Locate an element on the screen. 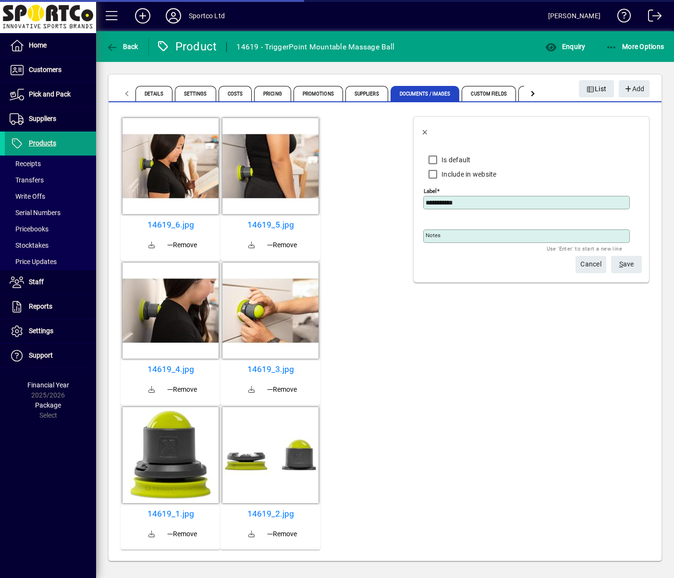 Image resolution: width=674 pixels, height=578 pixels. span: Stocktakes is located at coordinates (29, 245).